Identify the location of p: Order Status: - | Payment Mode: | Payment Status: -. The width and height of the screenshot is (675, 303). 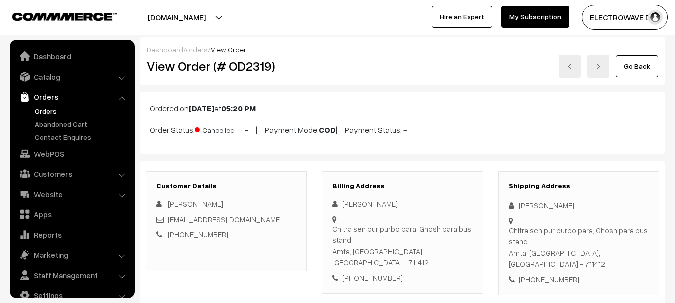
(402, 129).